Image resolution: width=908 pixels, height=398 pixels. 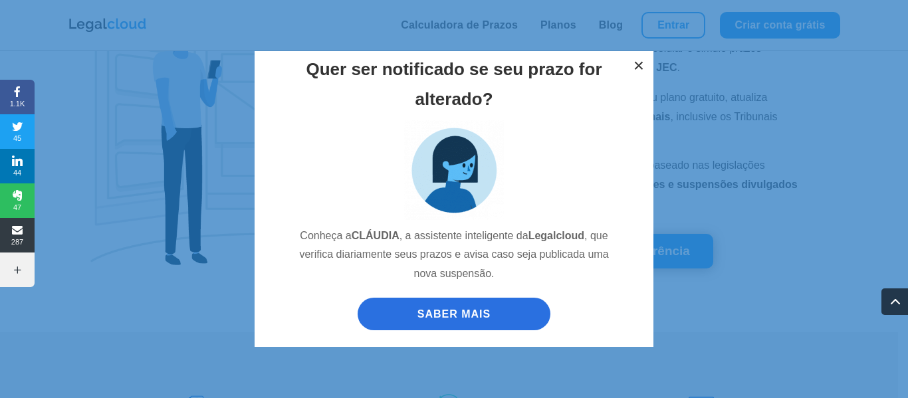 What do you see at coordinates (376, 235) in the screenshot?
I see `strong: CLÁUDIA` at bounding box center [376, 235].